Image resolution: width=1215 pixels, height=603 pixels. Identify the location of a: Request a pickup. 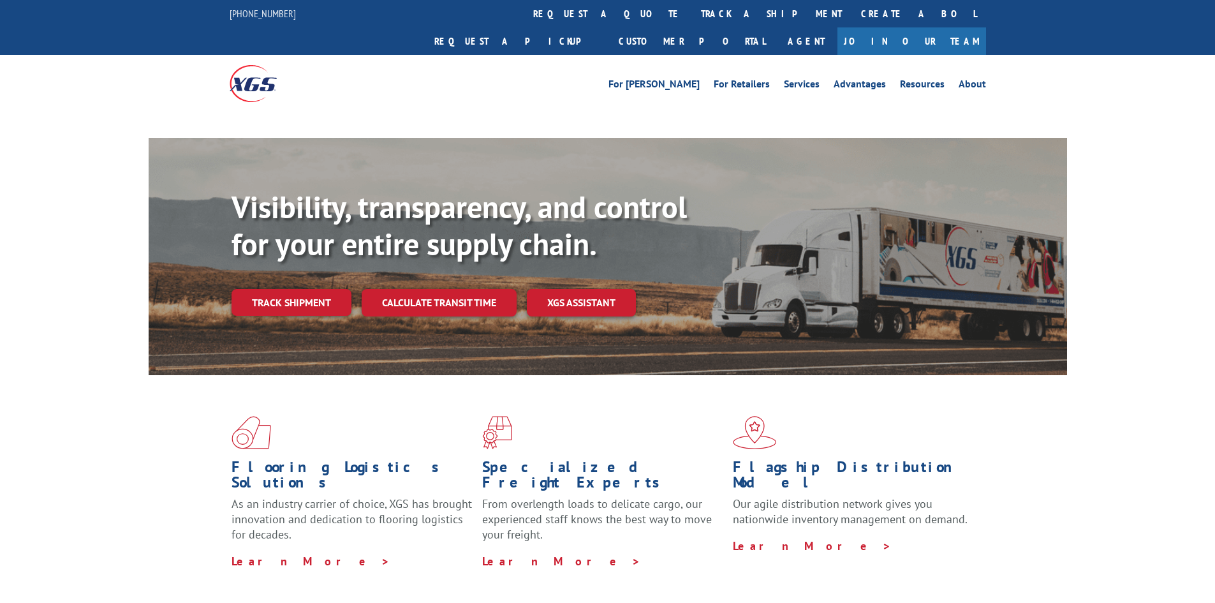
(517, 41).